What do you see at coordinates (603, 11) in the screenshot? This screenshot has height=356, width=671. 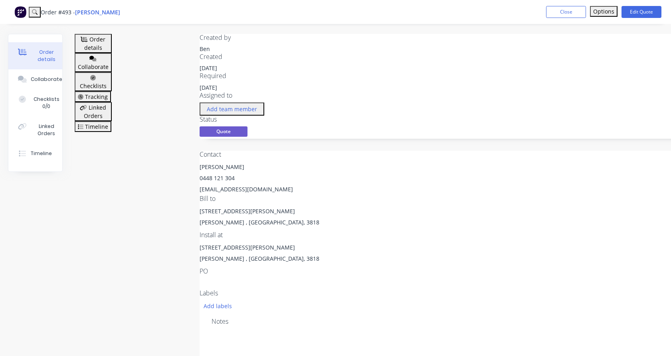 I see `button: Options` at bounding box center [603, 11].